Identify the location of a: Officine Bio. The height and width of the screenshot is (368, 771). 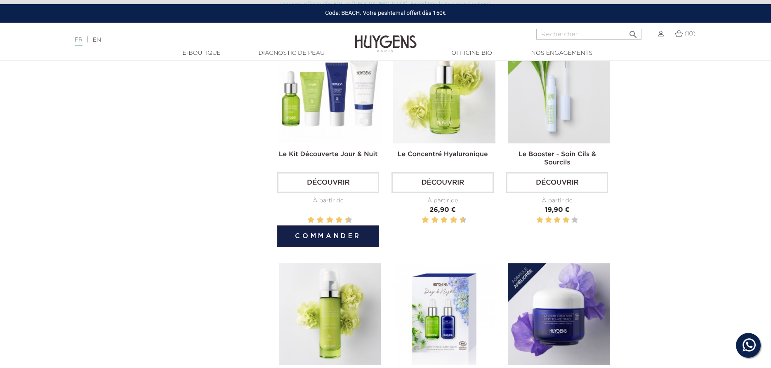
(472, 53).